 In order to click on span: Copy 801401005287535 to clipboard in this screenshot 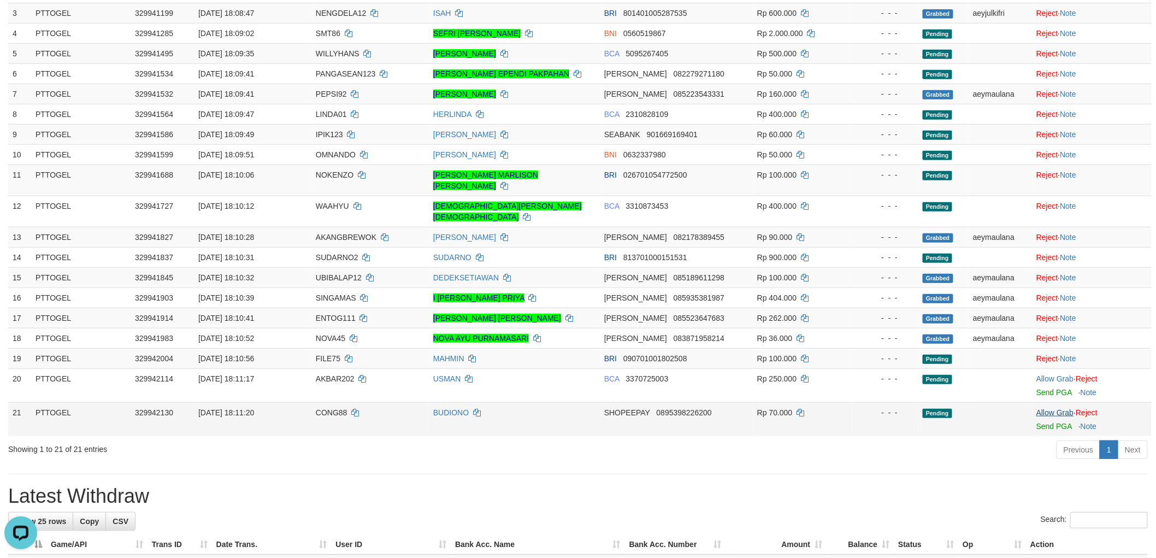, I will do `click(655, 13)`.